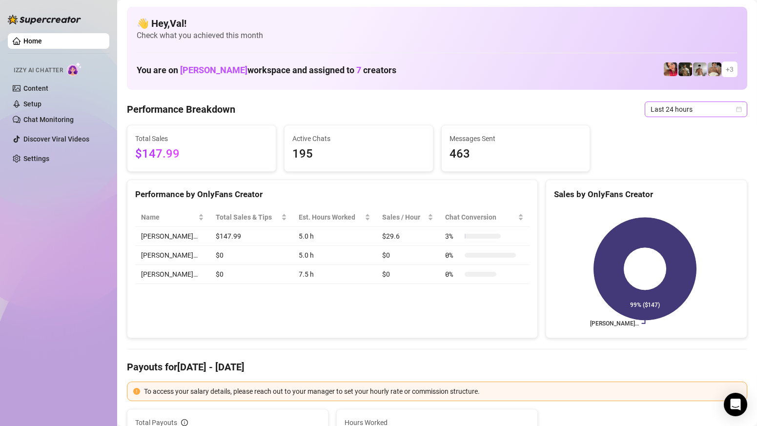  Describe the element at coordinates (172, 217) in the screenshot. I see `th: Name` at that location.